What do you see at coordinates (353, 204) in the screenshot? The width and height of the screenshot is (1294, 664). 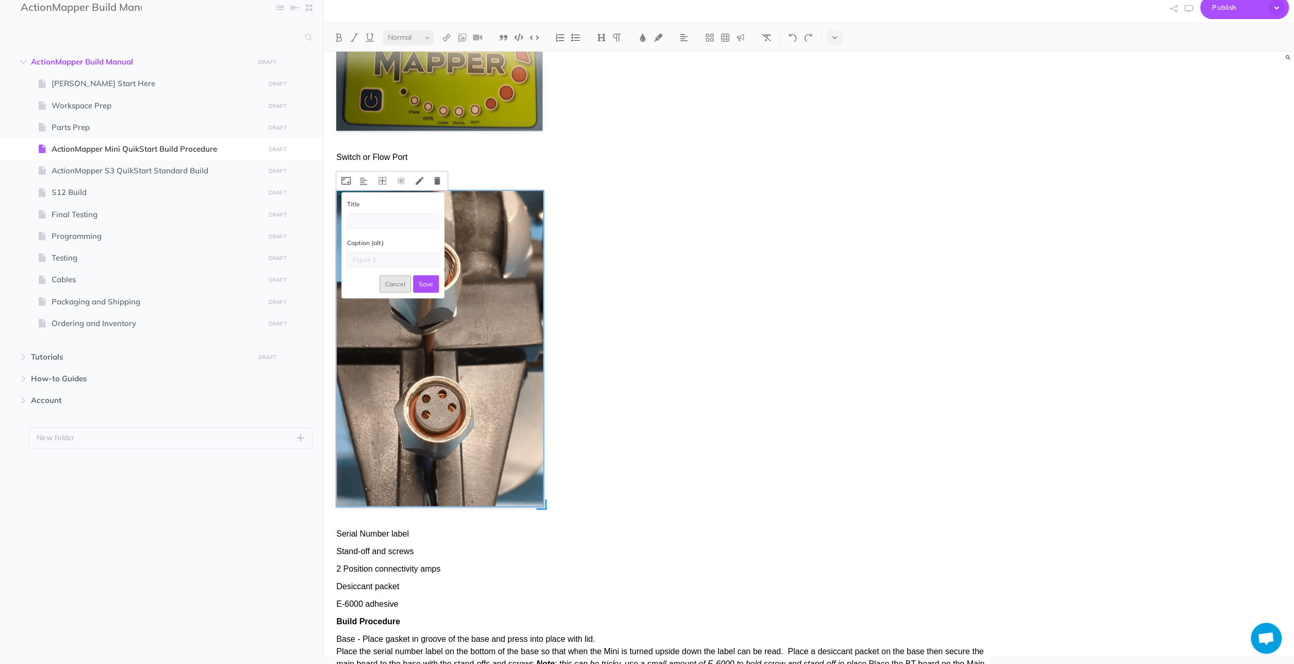 I see `small: Title` at bounding box center [353, 204].